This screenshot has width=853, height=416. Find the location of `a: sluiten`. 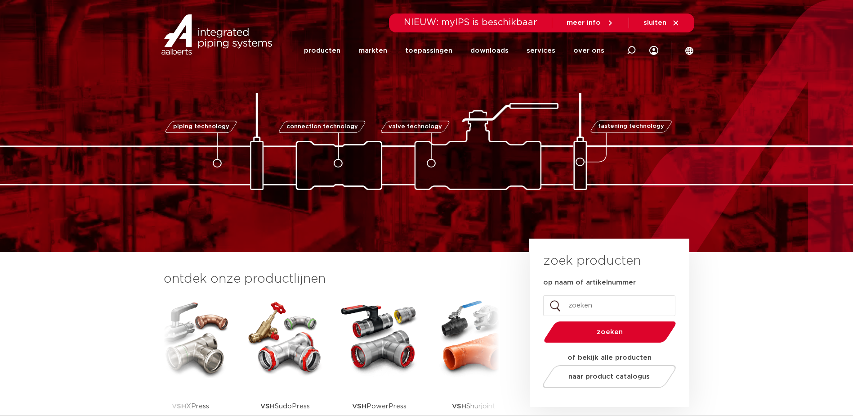

a: sluiten is located at coordinates (662, 23).